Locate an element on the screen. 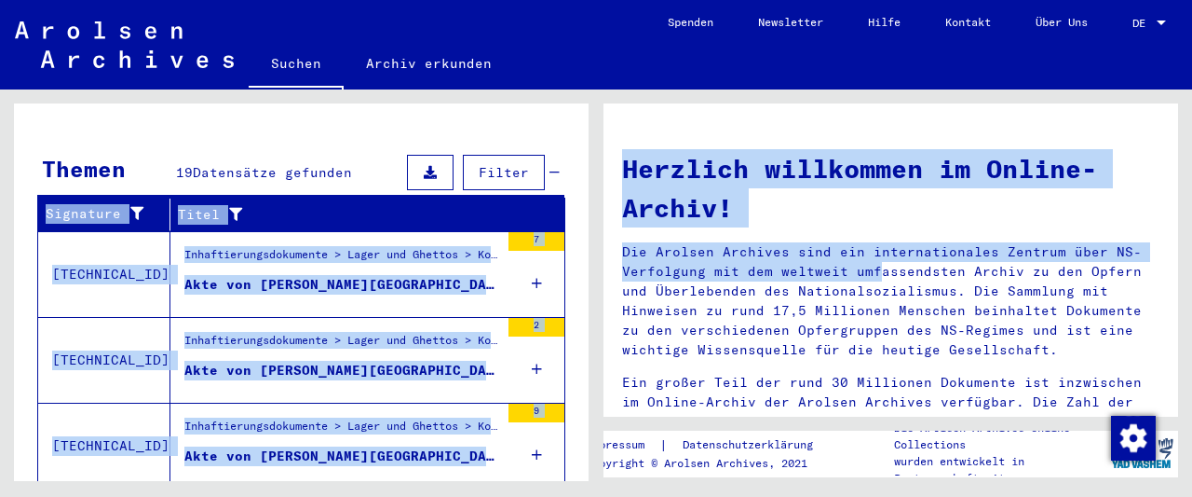 This screenshot has width=1192, height=497. button: Filter is located at coordinates (504, 172).